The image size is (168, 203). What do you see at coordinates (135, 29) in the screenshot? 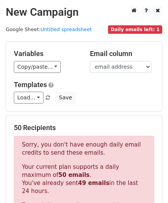
I see `a: Daily emails left: 1` at bounding box center [135, 29].